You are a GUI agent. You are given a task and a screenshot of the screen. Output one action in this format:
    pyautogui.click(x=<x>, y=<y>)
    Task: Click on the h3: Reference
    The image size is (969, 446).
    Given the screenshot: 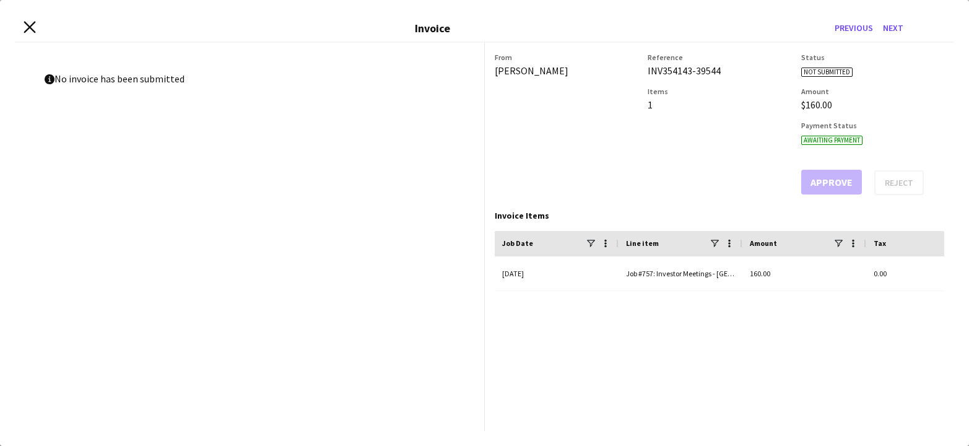 What is the action you would take?
    pyautogui.click(x=719, y=57)
    